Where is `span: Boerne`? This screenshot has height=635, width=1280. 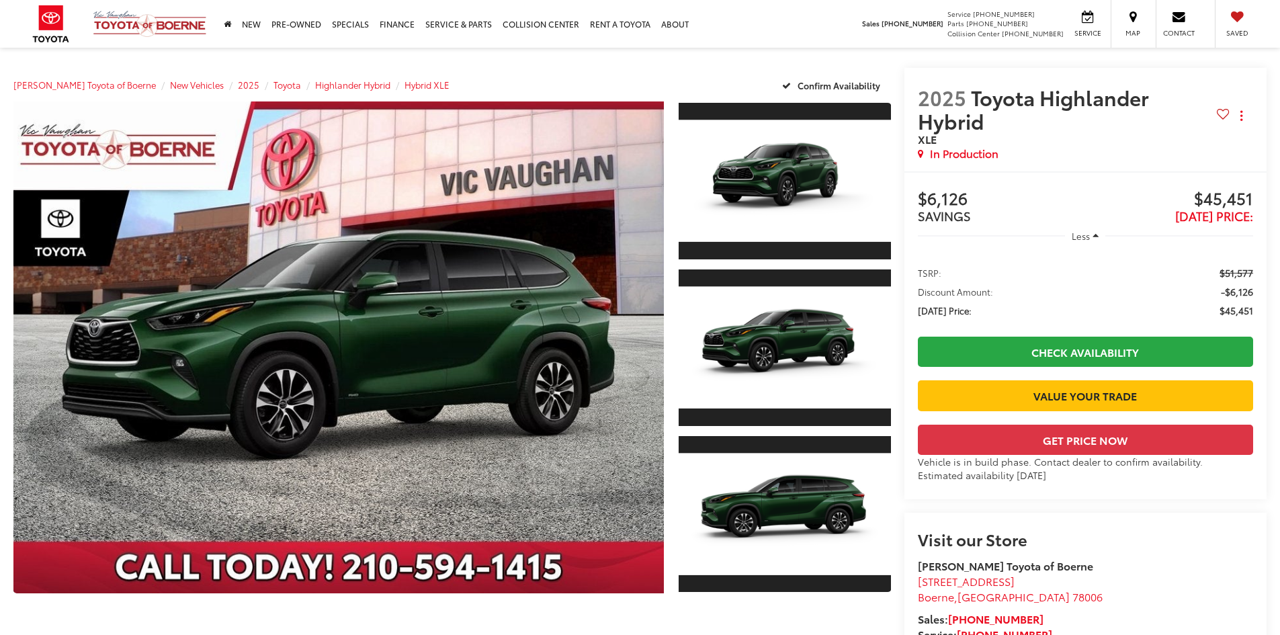 span: Boerne is located at coordinates (936, 596).